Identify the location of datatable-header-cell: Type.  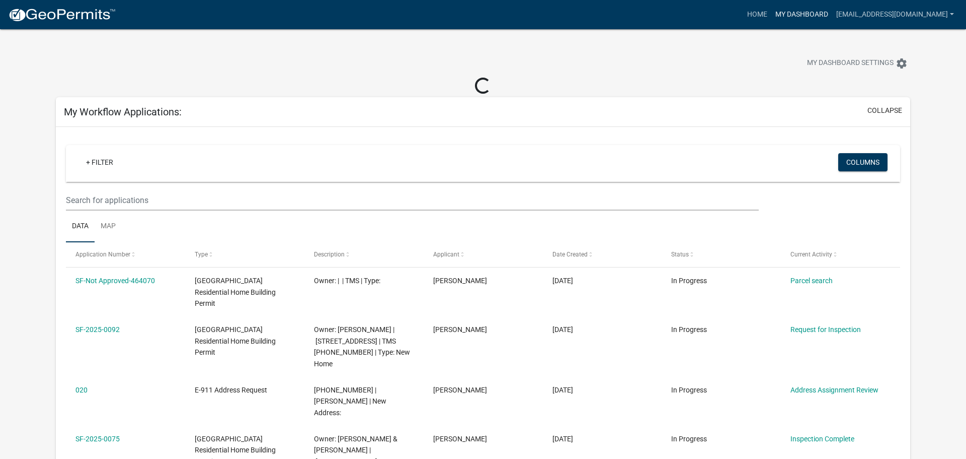
(245, 254).